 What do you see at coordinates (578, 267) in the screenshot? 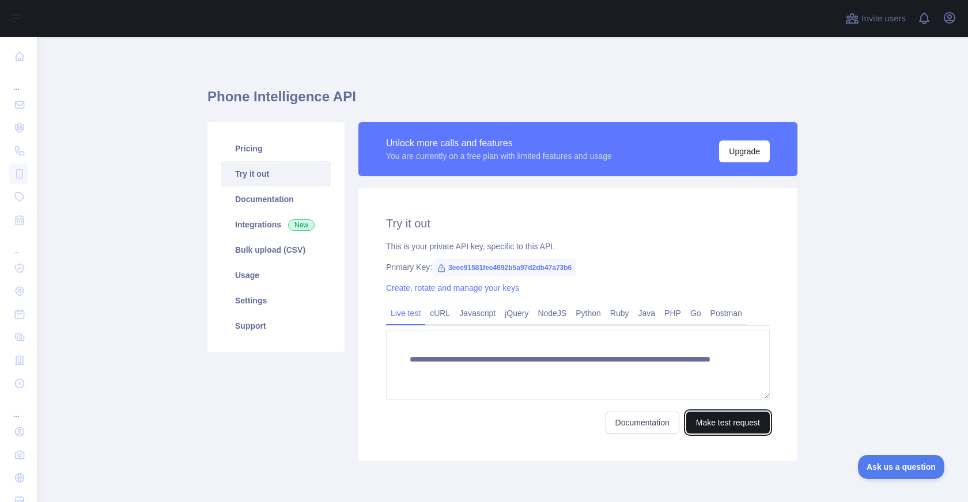
I see `div: Primary Key:` at bounding box center [578, 267].